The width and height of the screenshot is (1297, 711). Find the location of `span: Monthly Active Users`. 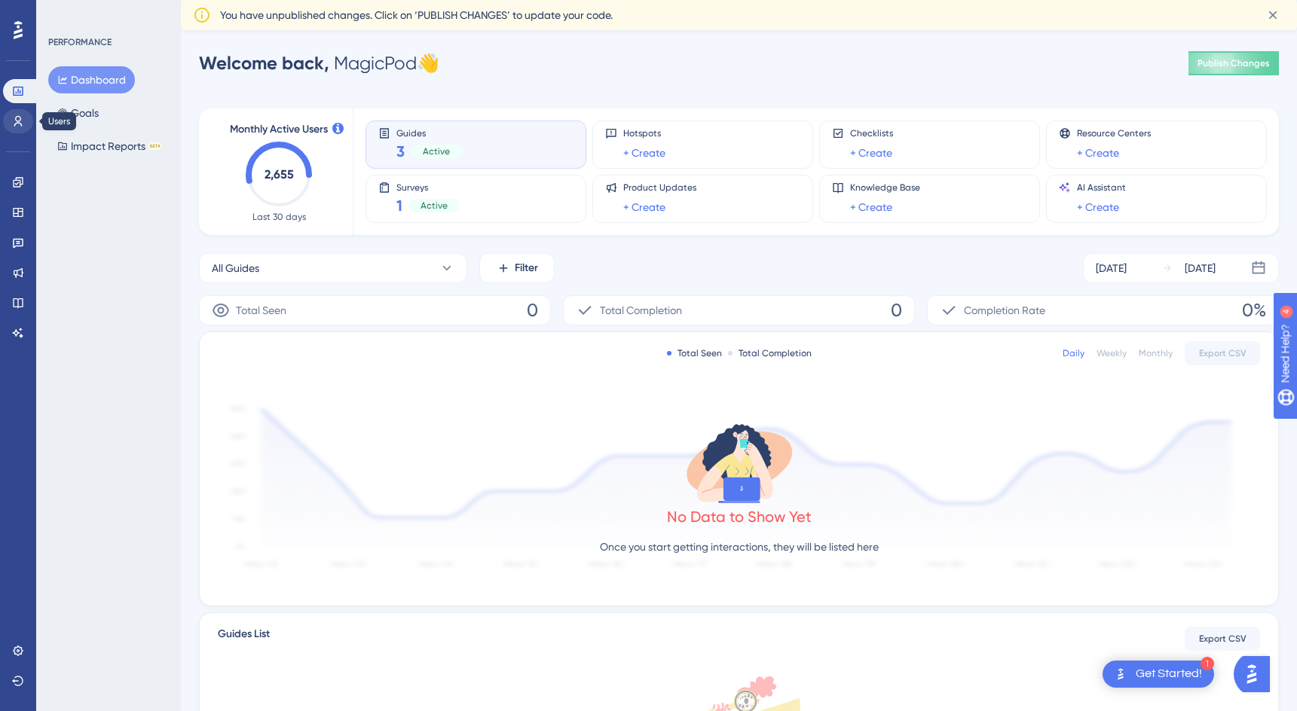

span: Monthly Active Users is located at coordinates (279, 130).